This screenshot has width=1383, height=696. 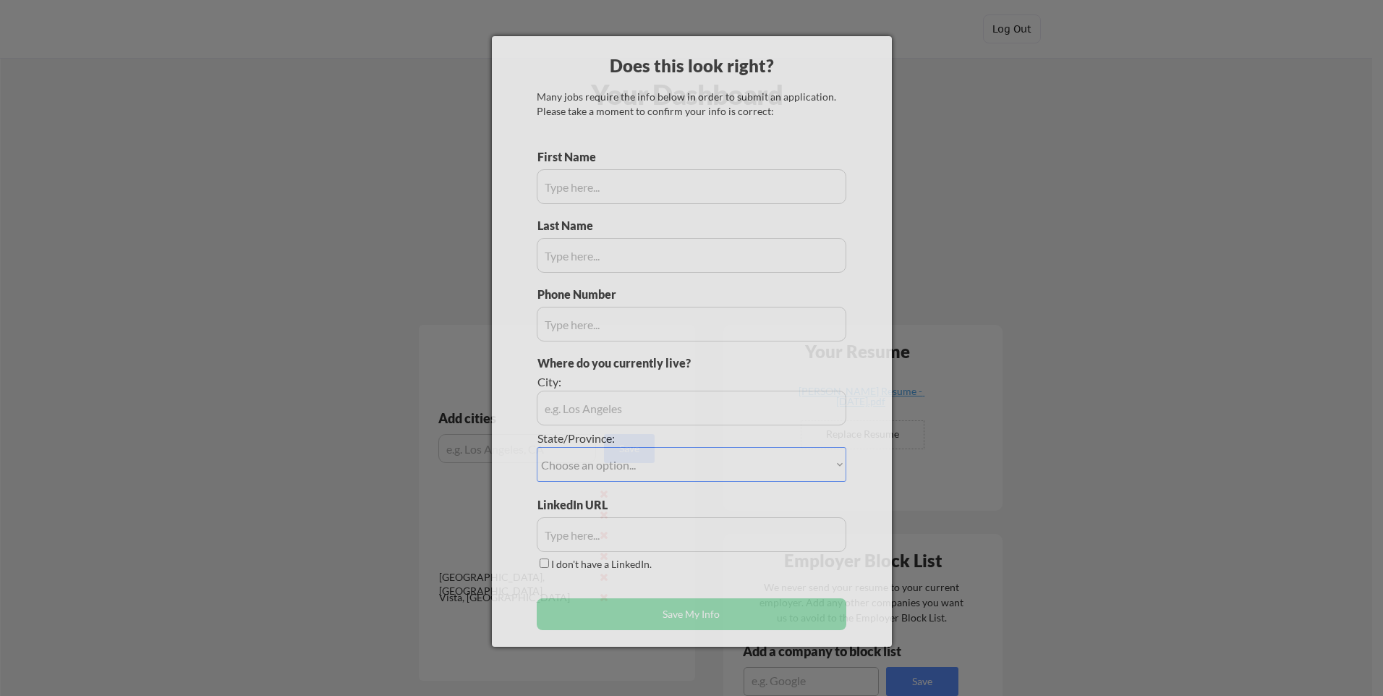 What do you see at coordinates (581, 294) in the screenshot?
I see `div: Phone Number` at bounding box center [581, 294].